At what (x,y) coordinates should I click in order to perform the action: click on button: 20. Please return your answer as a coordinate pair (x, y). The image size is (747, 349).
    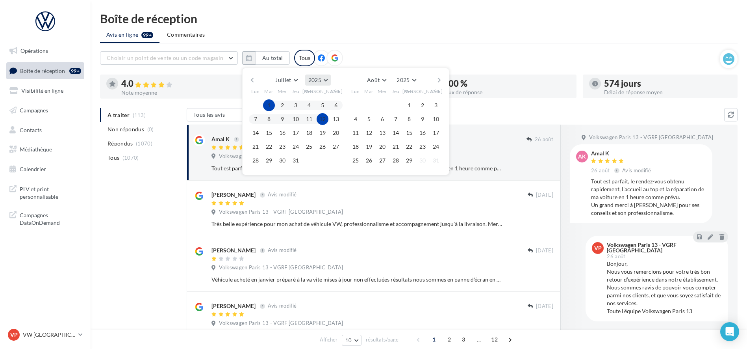
    Looking at the image, I should click on (382, 147).